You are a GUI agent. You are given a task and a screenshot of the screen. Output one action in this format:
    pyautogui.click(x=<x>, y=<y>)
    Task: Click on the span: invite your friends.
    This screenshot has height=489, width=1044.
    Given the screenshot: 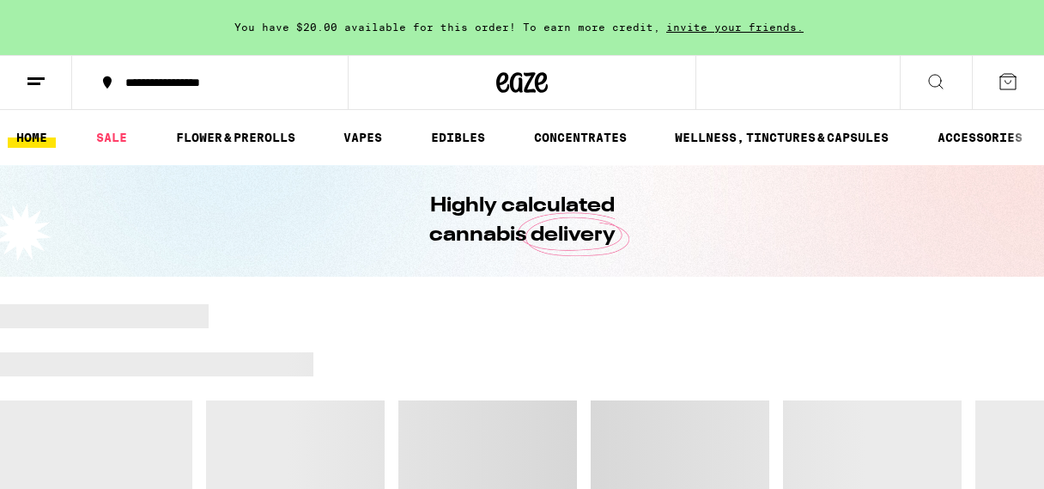 What is the action you would take?
    pyautogui.click(x=735, y=27)
    